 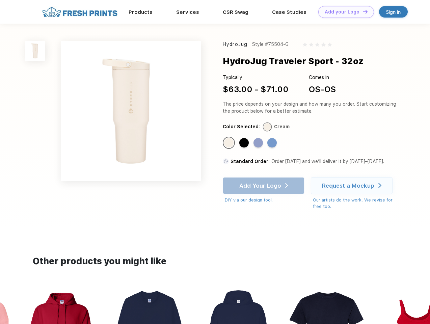 I want to click on div: The price depends on your design and how many you order. Start customizing the product below for ..., so click(x=311, y=108).